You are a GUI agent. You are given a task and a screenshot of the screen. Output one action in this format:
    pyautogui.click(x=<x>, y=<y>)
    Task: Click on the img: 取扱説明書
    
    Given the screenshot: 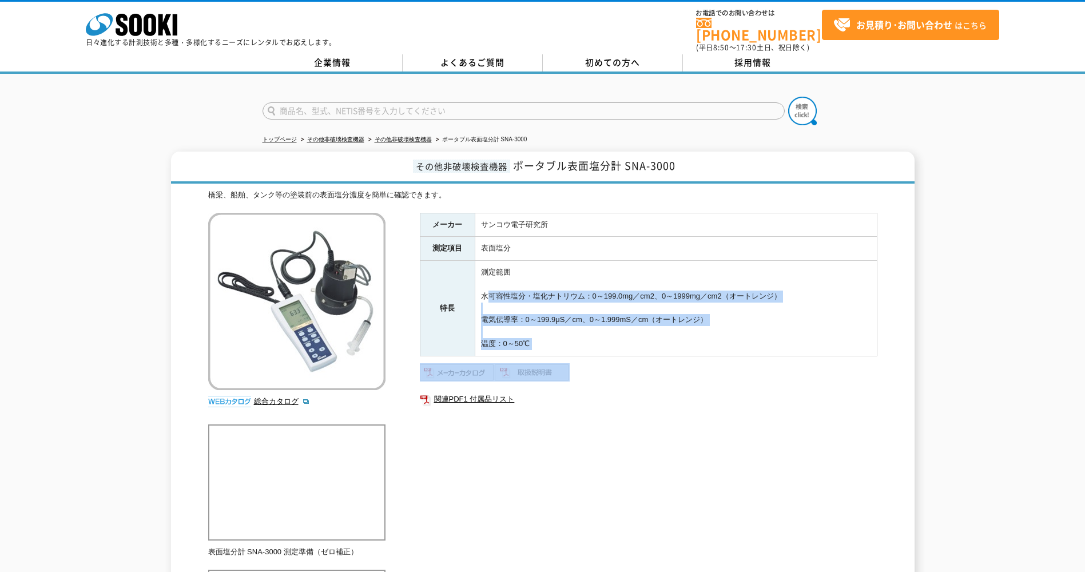 What is the action you would take?
    pyautogui.click(x=532, y=372)
    